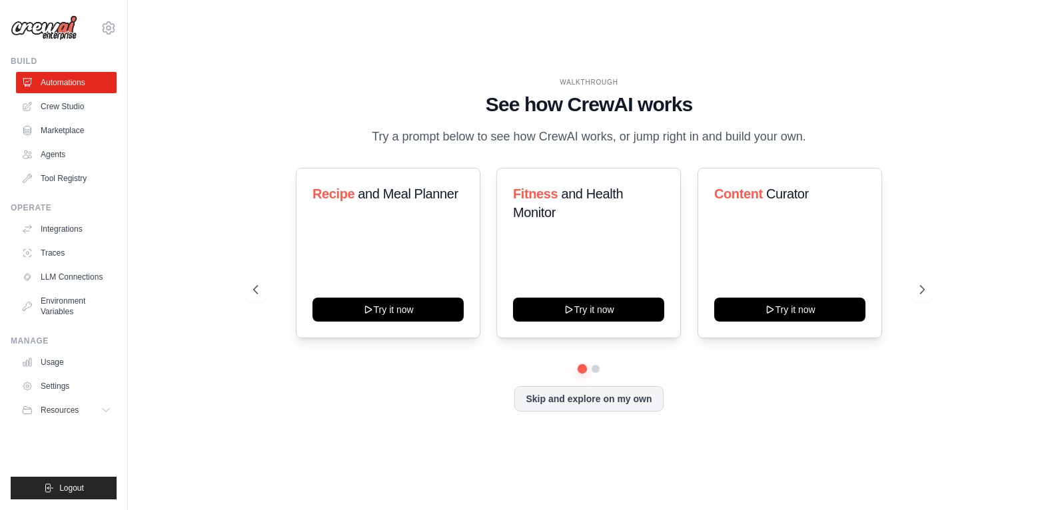 This screenshot has height=510, width=1050. I want to click on h1: See how CrewAI works, so click(589, 105).